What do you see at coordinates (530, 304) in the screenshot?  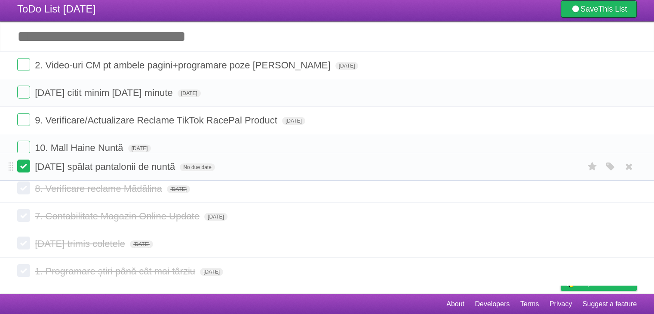 I see `a: Terms` at bounding box center [530, 304].